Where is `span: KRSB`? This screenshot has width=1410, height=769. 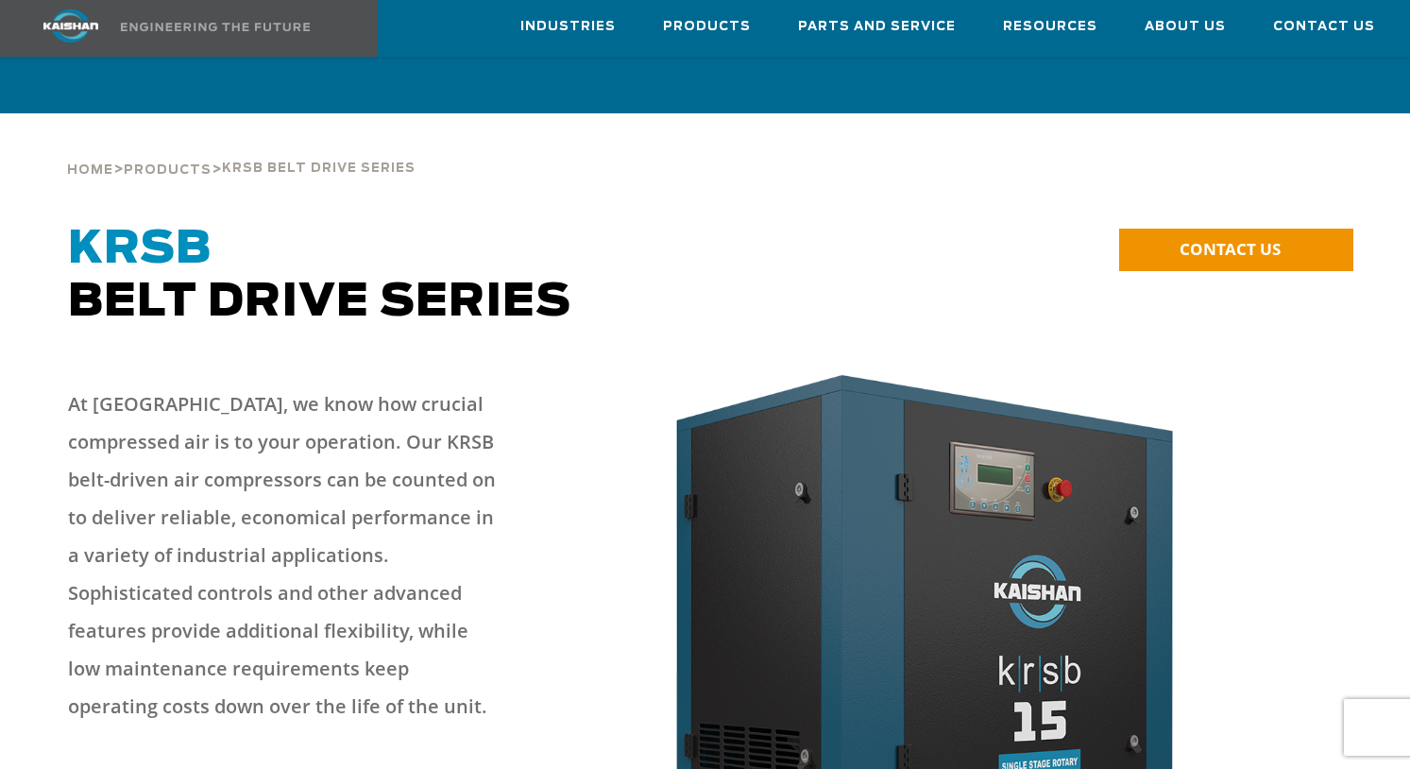 span: KRSB is located at coordinates (140, 249).